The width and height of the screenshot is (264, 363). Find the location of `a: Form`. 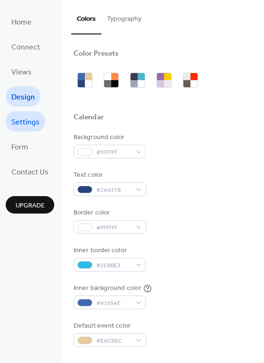

a: Form is located at coordinates (20, 146).